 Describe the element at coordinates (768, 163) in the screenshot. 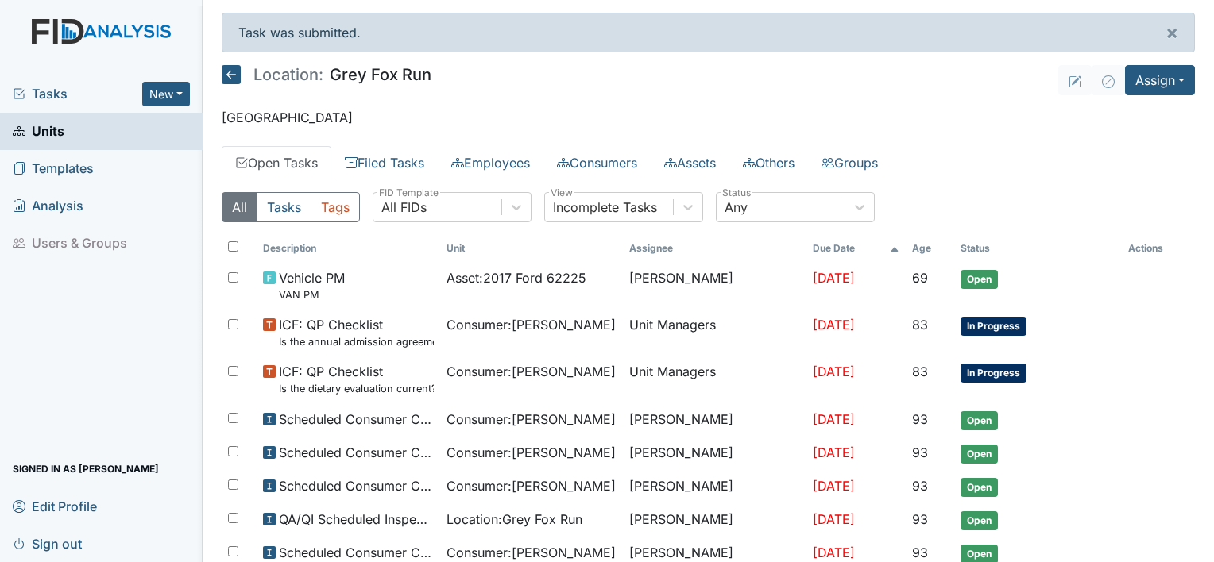

I see `a: Others` at that location.